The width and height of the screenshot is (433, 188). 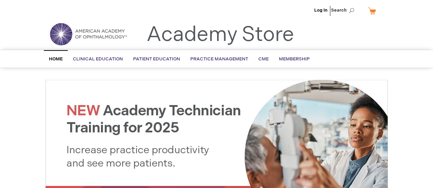 I want to click on span: Search, so click(x=344, y=10).